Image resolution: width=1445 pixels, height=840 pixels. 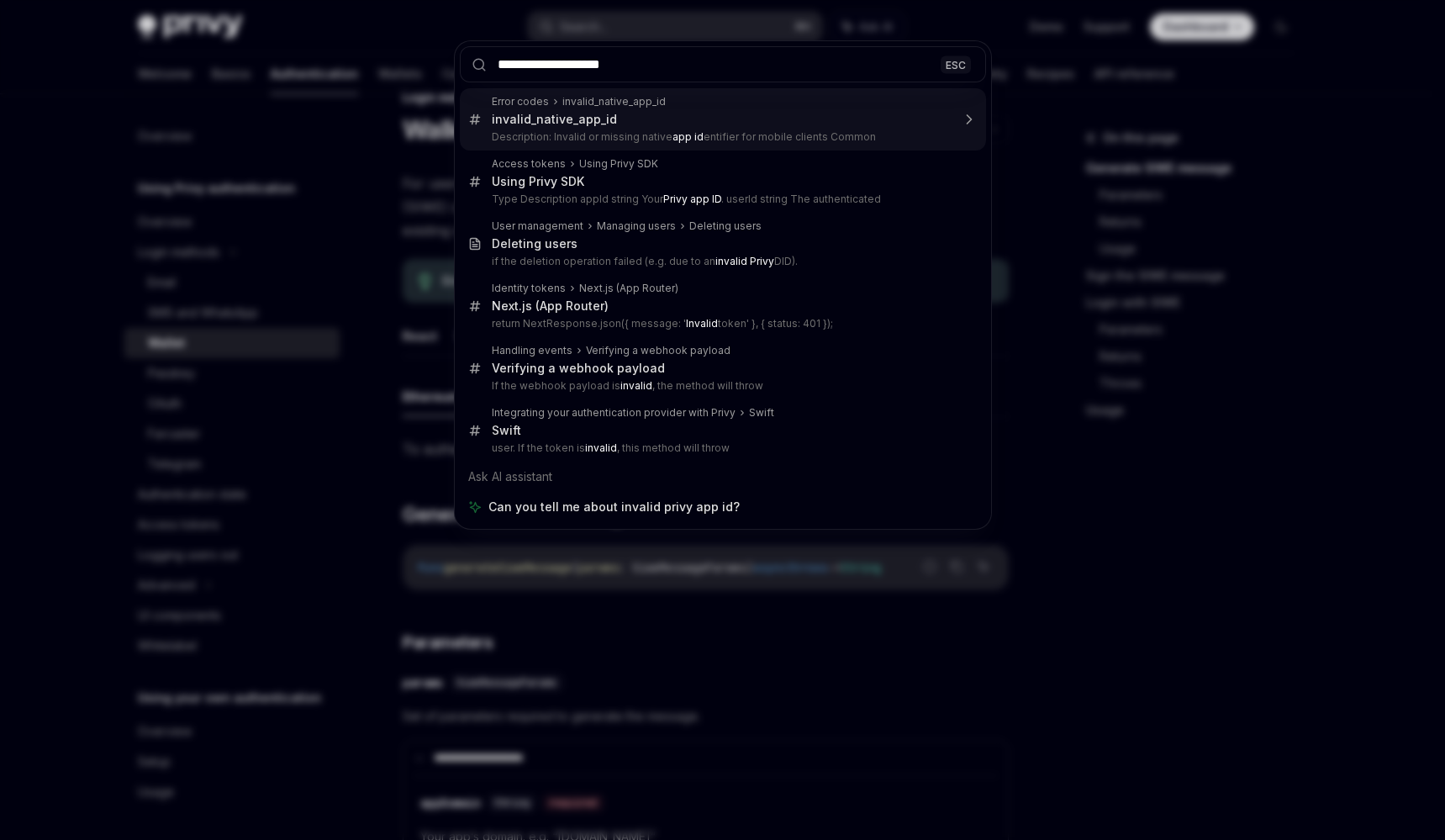 What do you see at coordinates (692, 198) in the screenshot?
I see `b: Privy app ID` at bounding box center [692, 198].